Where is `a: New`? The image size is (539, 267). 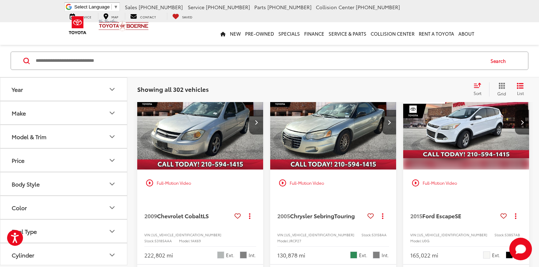 a: New is located at coordinates (235, 34).